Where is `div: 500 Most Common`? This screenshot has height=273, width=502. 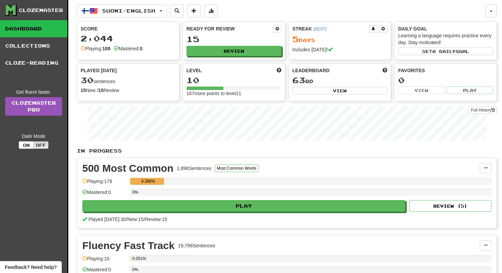 div: 500 Most Common is located at coordinates (128, 168).